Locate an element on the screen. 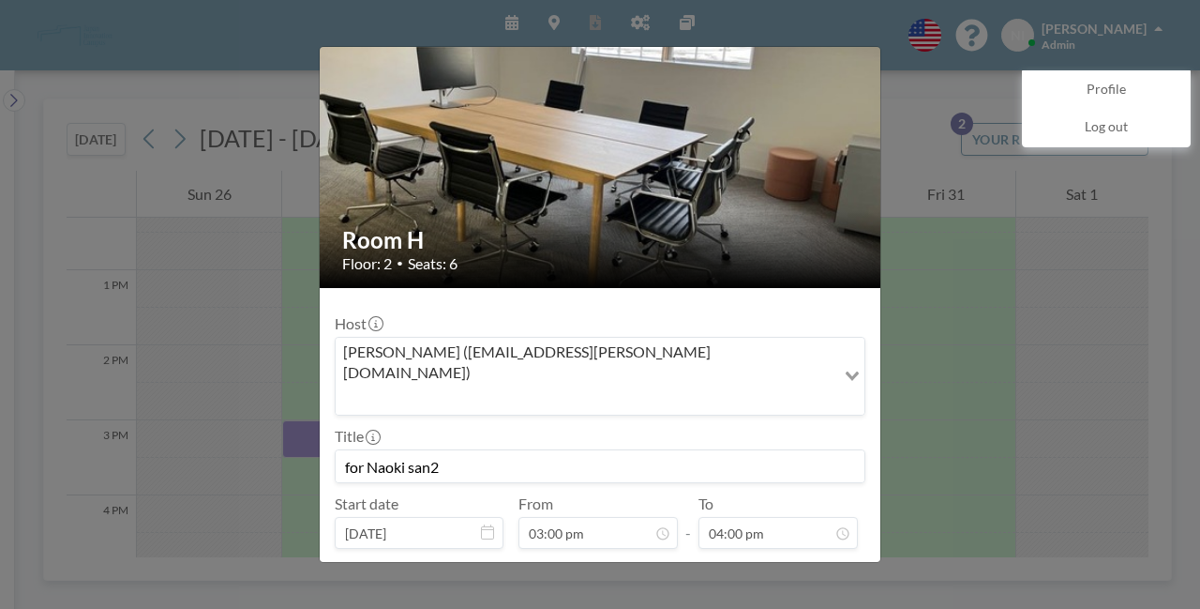  a: Profile is located at coordinates (1107, 90).